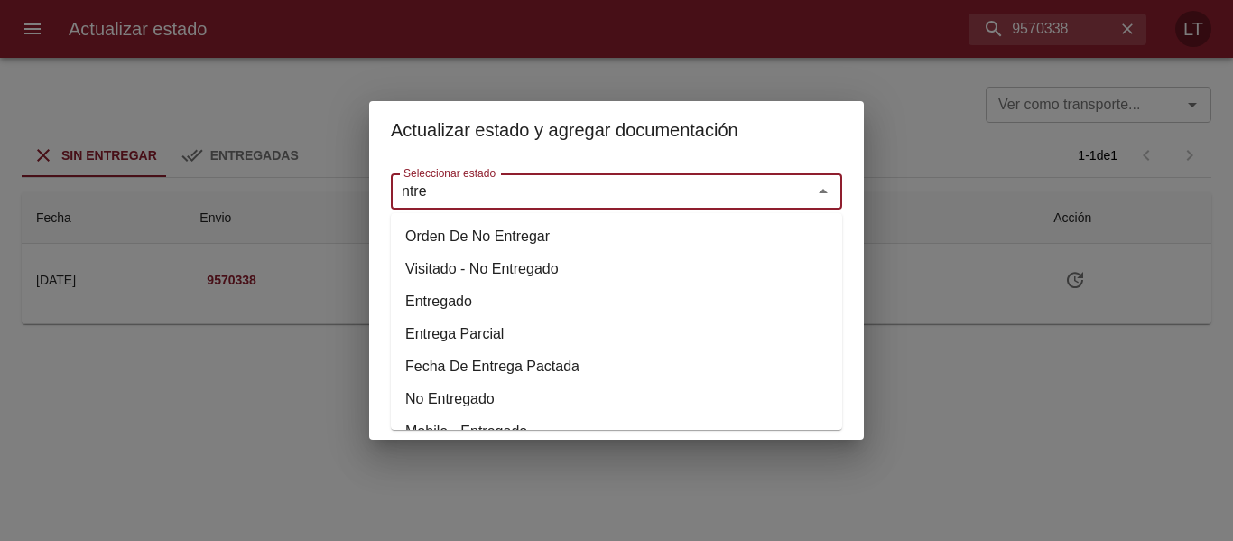  Describe the element at coordinates (616, 130) in the screenshot. I see `h2: Actualizar estado y agregar documentación` at that location.